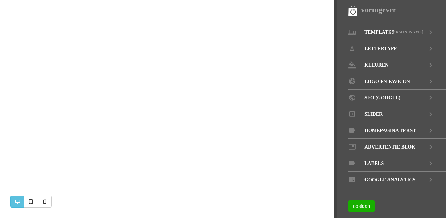  What do you see at coordinates (31, 201) in the screenshot?
I see `a: Tablet` at bounding box center [31, 201].